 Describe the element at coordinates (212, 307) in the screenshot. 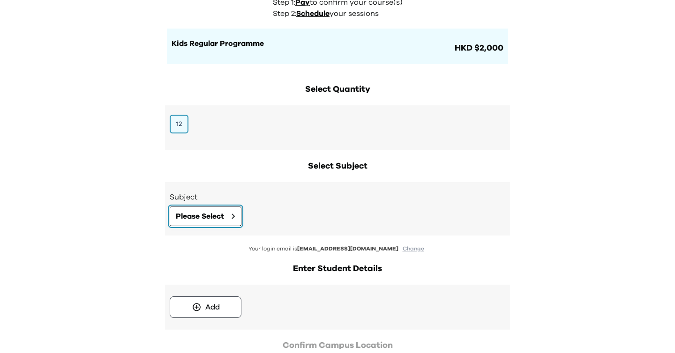

I see `div: Add` at that location.